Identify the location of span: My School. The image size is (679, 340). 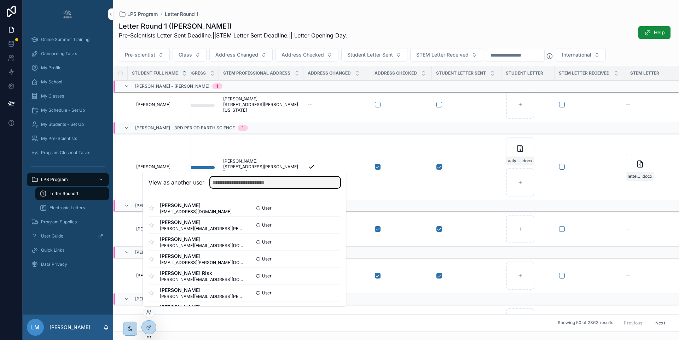
(52, 82).